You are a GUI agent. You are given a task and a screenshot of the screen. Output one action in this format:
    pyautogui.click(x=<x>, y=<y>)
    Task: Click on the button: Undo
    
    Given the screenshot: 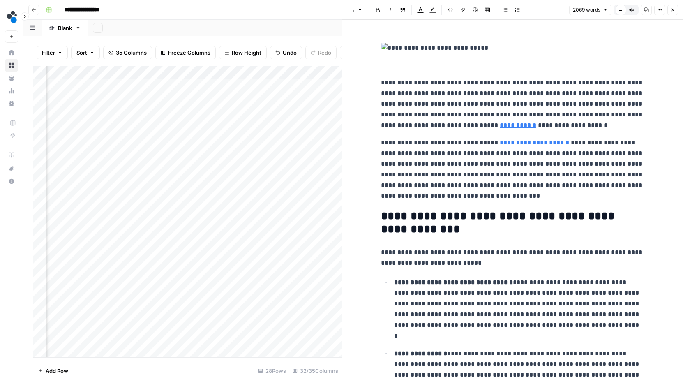 What is the action you would take?
    pyautogui.click(x=286, y=53)
    